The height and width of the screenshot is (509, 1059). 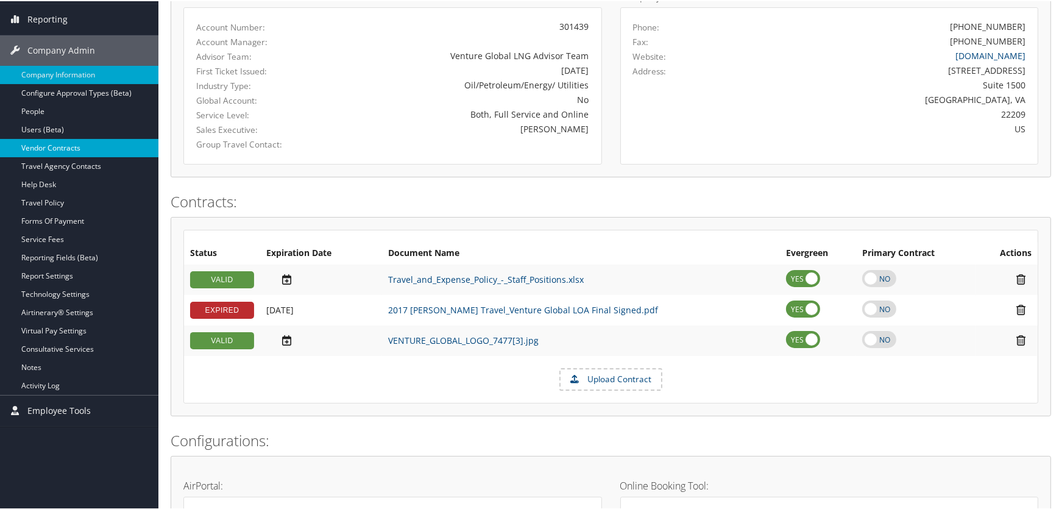 I want to click on label: Group Travel Contact:, so click(x=255, y=143).